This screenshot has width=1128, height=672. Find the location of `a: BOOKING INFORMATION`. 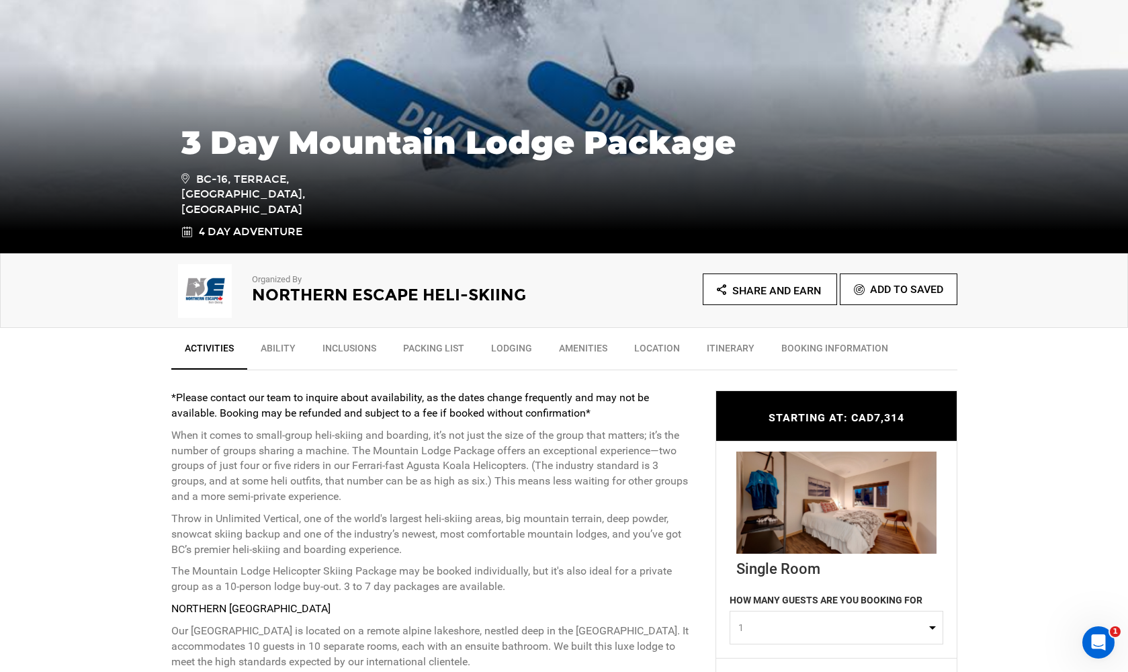

a: BOOKING INFORMATION is located at coordinates (834, 351).